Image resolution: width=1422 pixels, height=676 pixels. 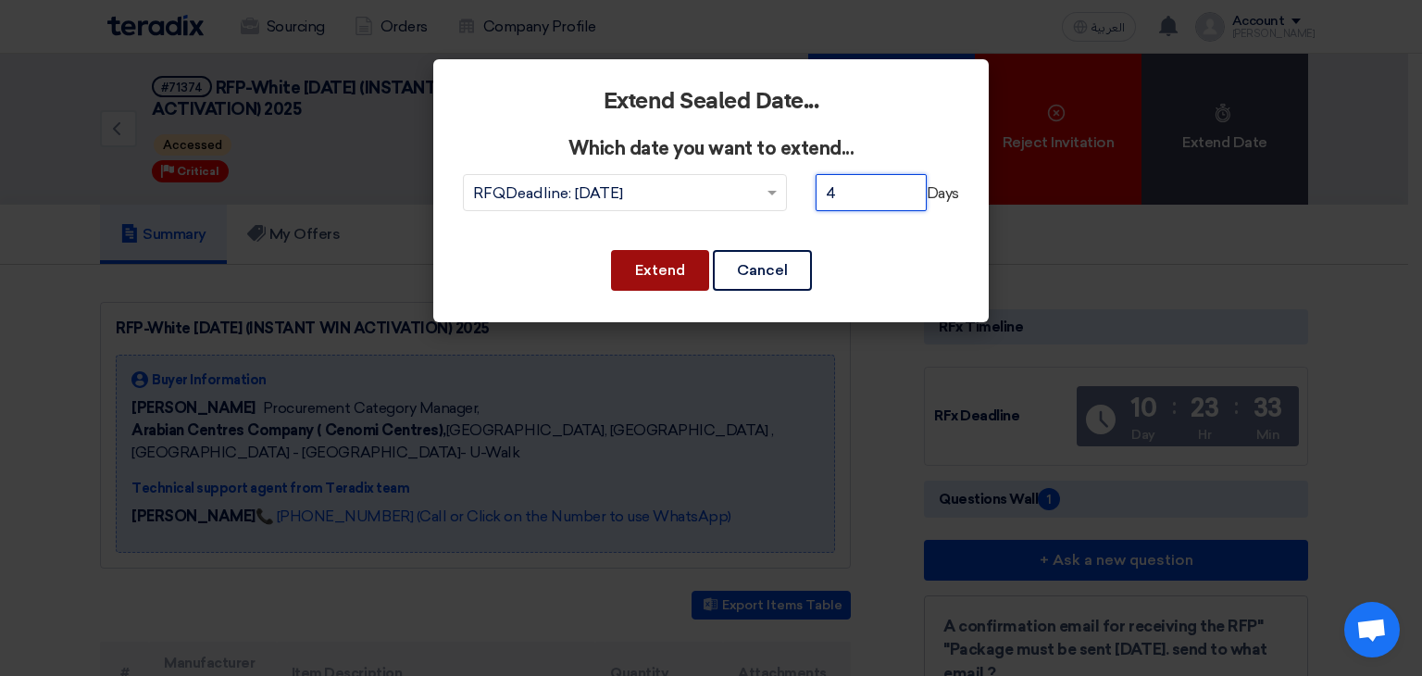 I want to click on button: Cancel, so click(x=762, y=270).